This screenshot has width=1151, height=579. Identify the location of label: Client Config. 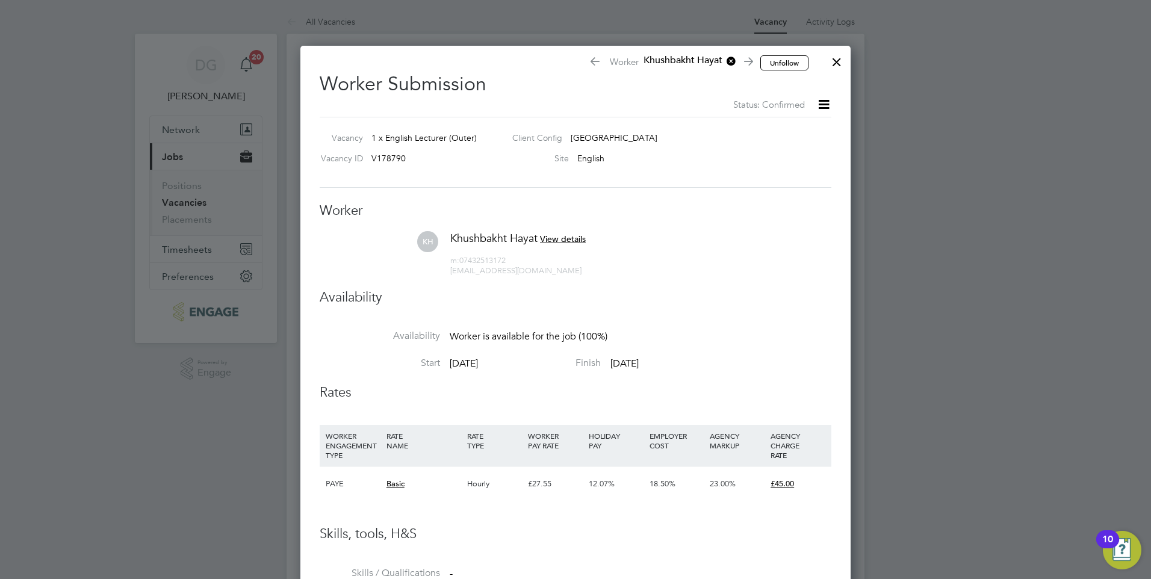
(532, 138).